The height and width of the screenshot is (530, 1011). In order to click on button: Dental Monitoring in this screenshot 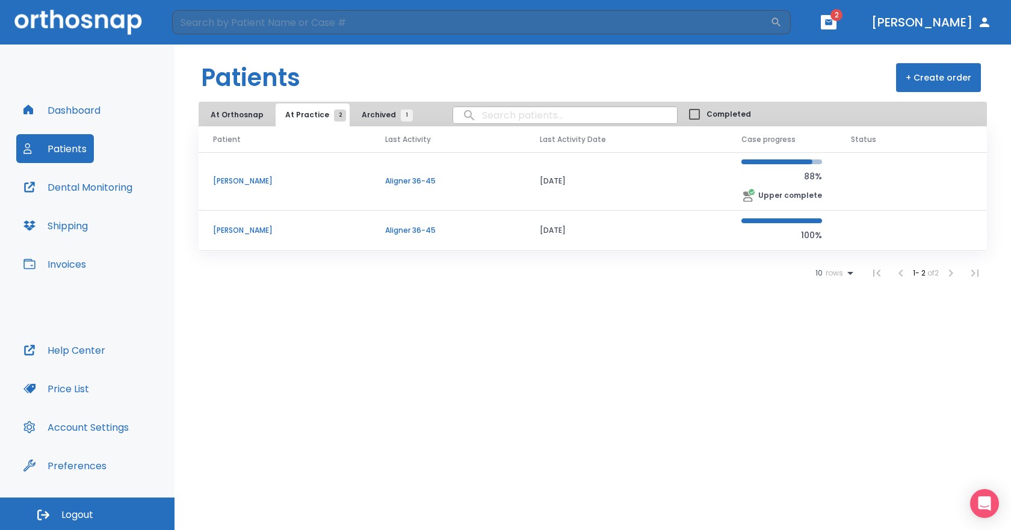, I will do `click(78, 187)`.